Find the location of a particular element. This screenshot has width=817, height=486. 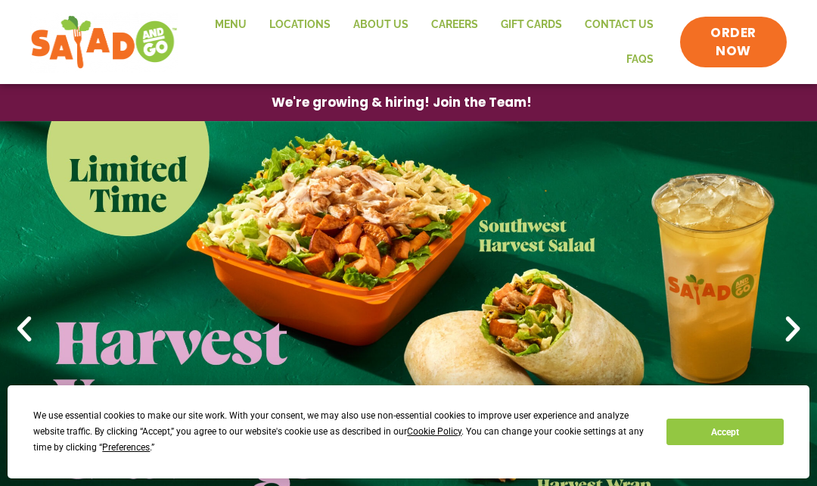

div: Next slide is located at coordinates (793, 329).